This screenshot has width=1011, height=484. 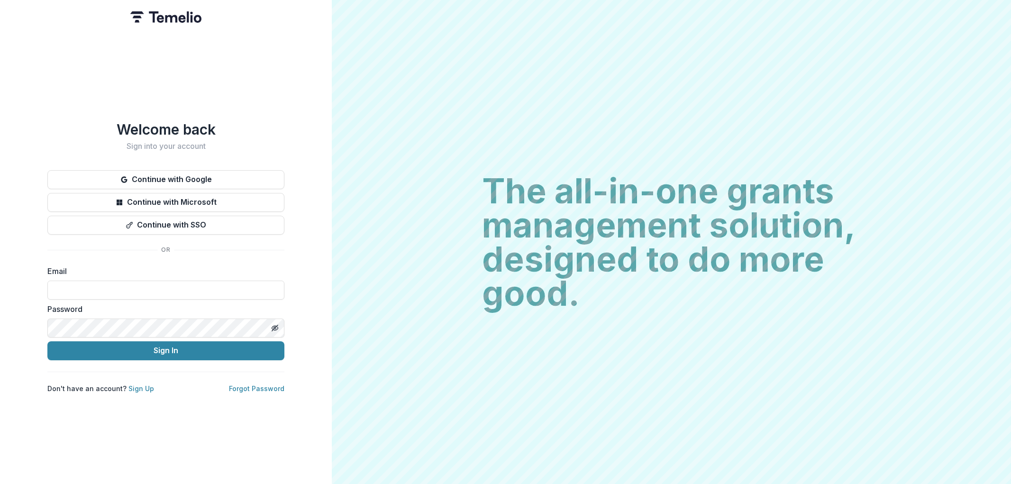 What do you see at coordinates (141, 388) in the screenshot?
I see `a: Sign Up` at bounding box center [141, 388].